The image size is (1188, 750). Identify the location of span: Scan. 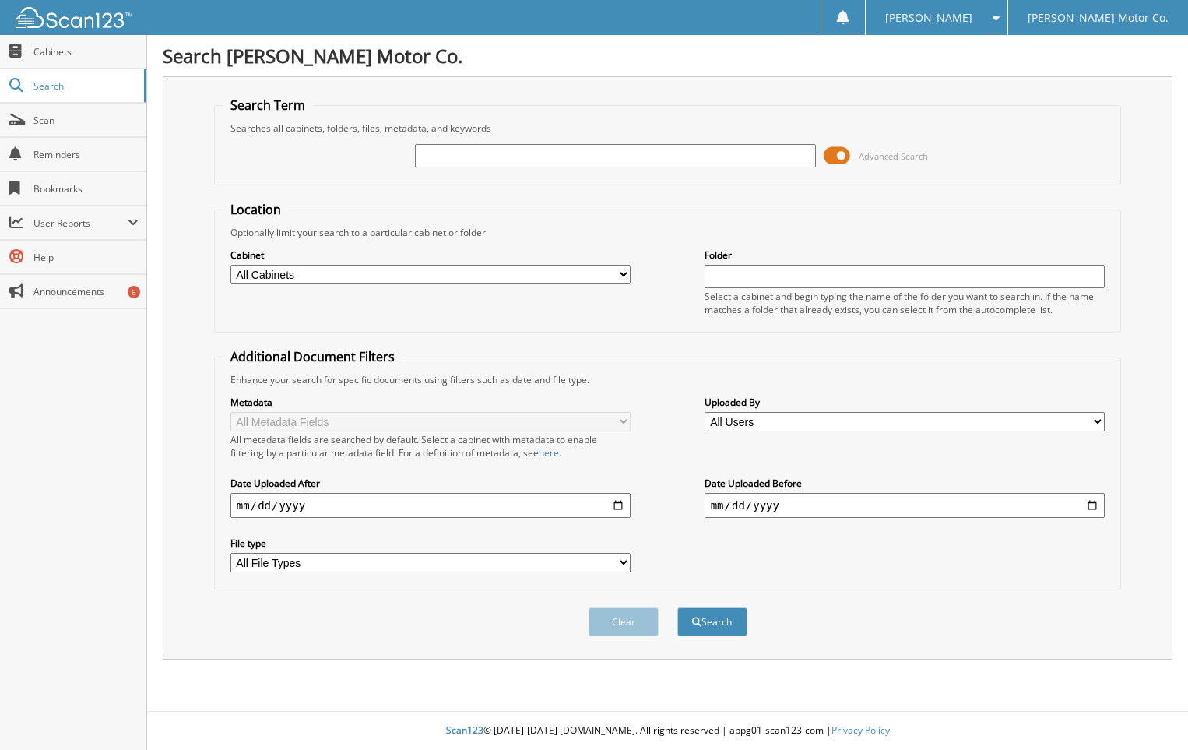
(86, 120).